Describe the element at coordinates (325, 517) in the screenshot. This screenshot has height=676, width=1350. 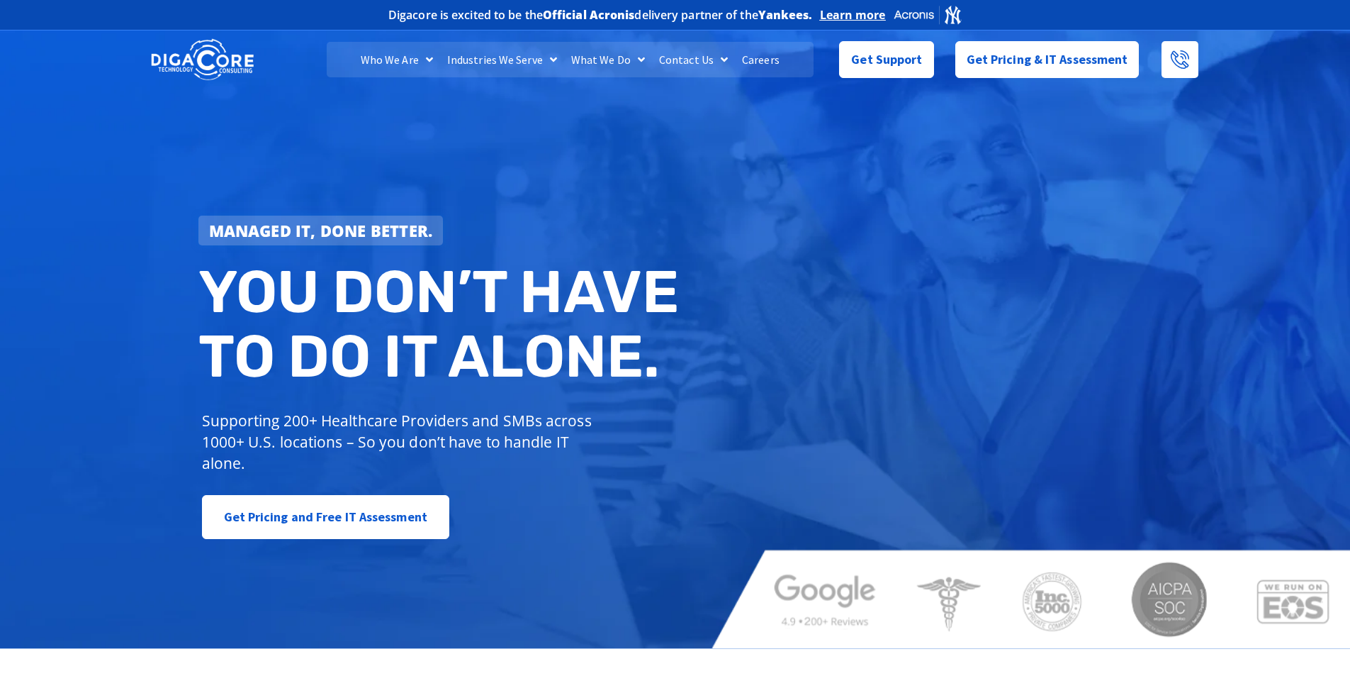
I see `a: Get Pricing and Free IT Assessment` at that location.